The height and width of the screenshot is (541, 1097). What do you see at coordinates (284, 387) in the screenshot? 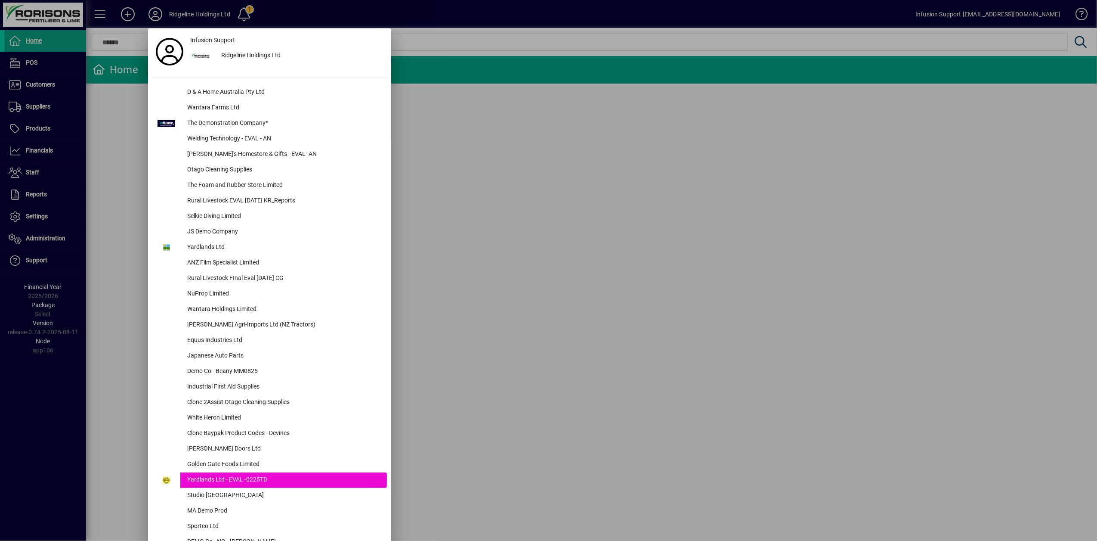
I see `div: Industrial First Aid Supplies` at bounding box center [284, 387].